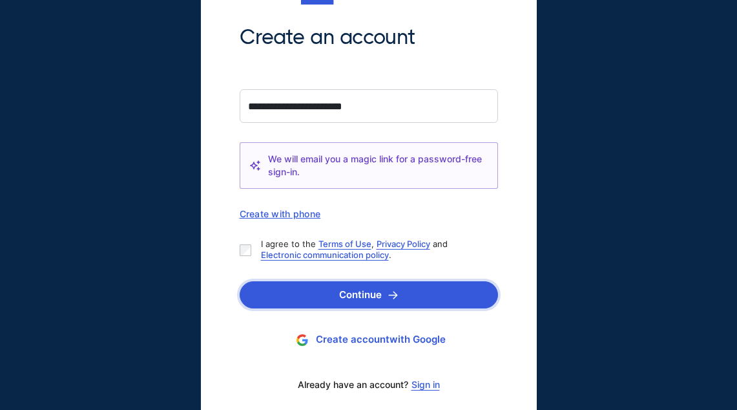 This screenshot has height=410, width=737. Describe the element at coordinates (374, 249) in the screenshot. I see `p: I agree to the , and .` at that location.